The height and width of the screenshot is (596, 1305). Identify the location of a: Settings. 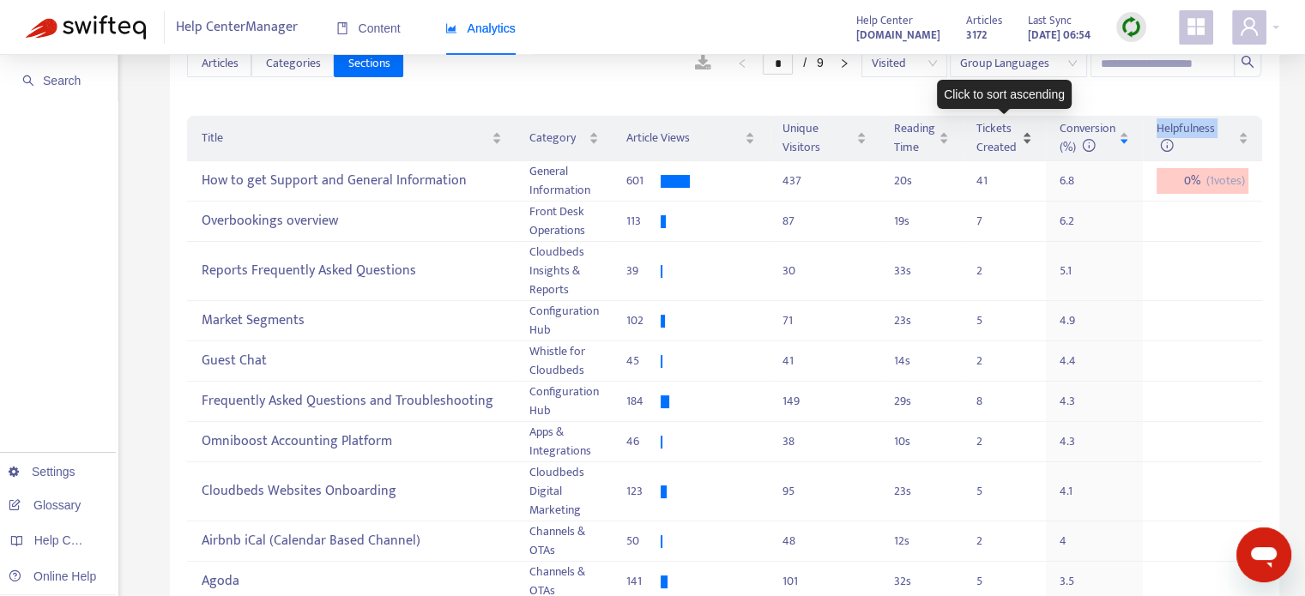
(42, 472).